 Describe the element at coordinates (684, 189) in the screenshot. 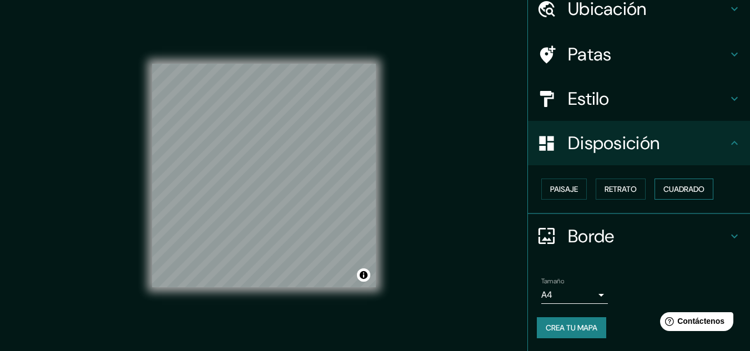

I see `button: Cuadrado` at that location.